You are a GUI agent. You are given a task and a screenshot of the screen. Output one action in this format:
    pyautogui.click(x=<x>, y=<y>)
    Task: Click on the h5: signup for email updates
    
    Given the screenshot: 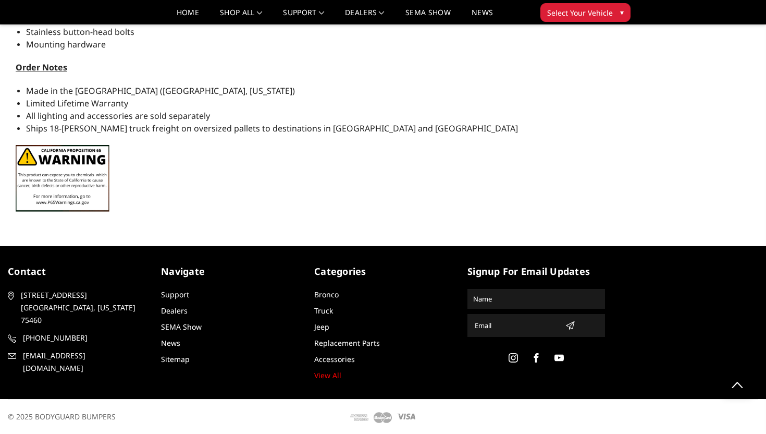 What is the action you would take?
    pyautogui.click(x=536, y=271)
    